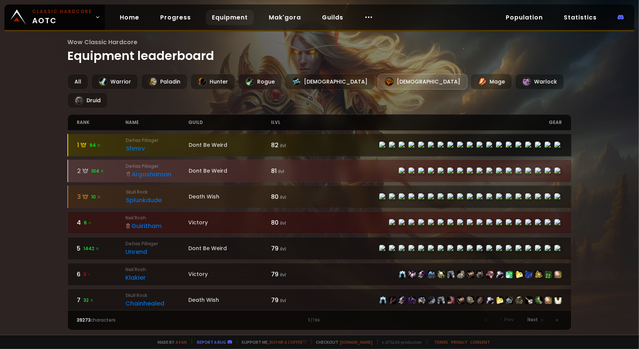 The height and width of the screenshot is (349, 639). What do you see at coordinates (559, 300) in the screenshot?
I see `img: item-5976` at bounding box center [559, 300].